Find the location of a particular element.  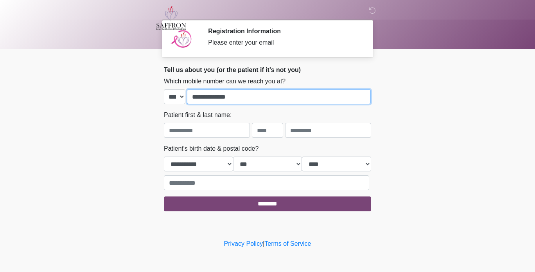

img: Saffron Laser Aesthetics and Medical Spa Logo is located at coordinates (171, 18).